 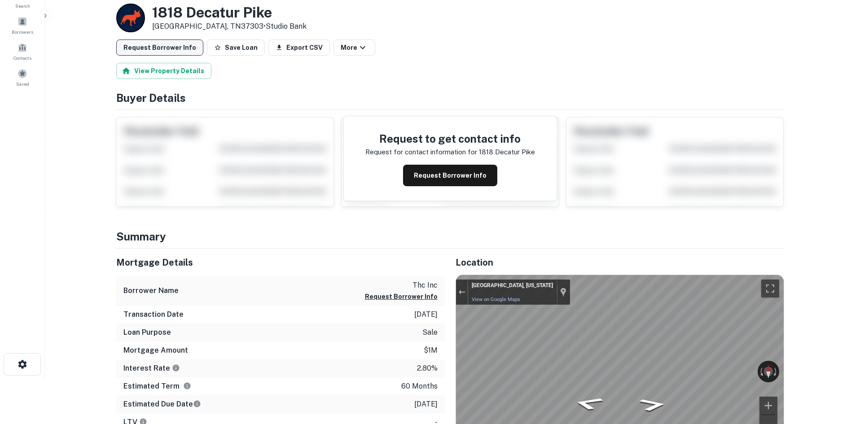 I want to click on svg: Term is based on a standard schedule for this type of loan., so click(x=187, y=386).